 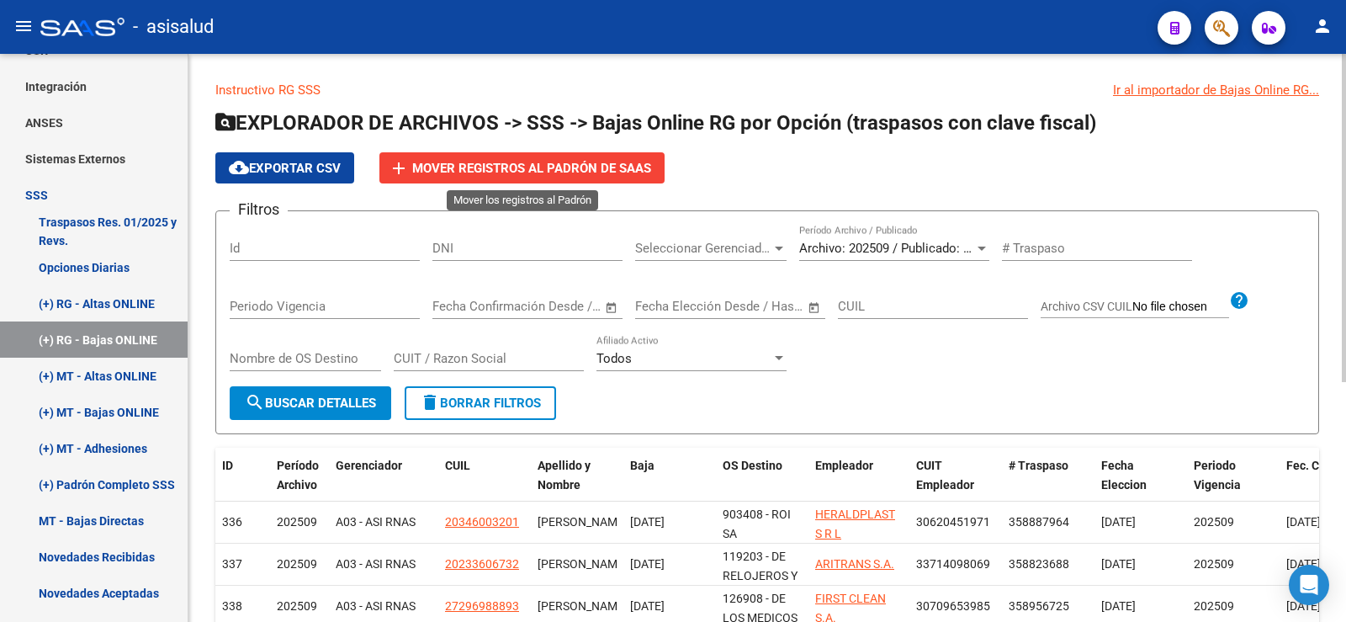 I want to click on span: 358823688, so click(x=1039, y=564).